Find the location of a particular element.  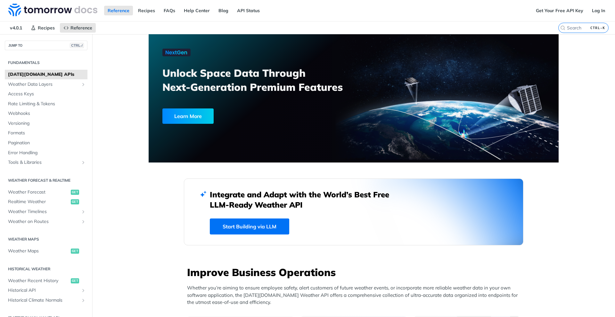

a: FAQs is located at coordinates (169, 11).